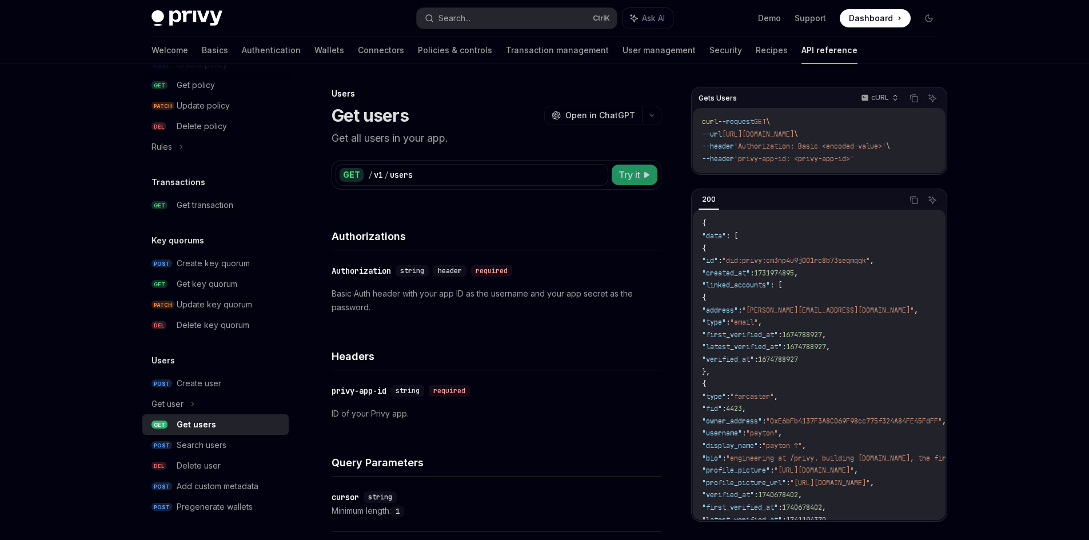 Image resolution: width=1089 pixels, height=540 pixels. I want to click on span: "address", so click(719, 310).